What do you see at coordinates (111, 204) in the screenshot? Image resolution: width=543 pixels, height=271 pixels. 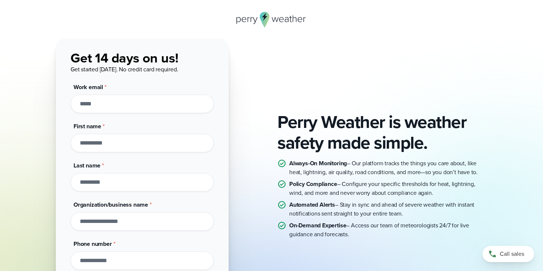 I see `span: Organization/business name` at bounding box center [111, 204].